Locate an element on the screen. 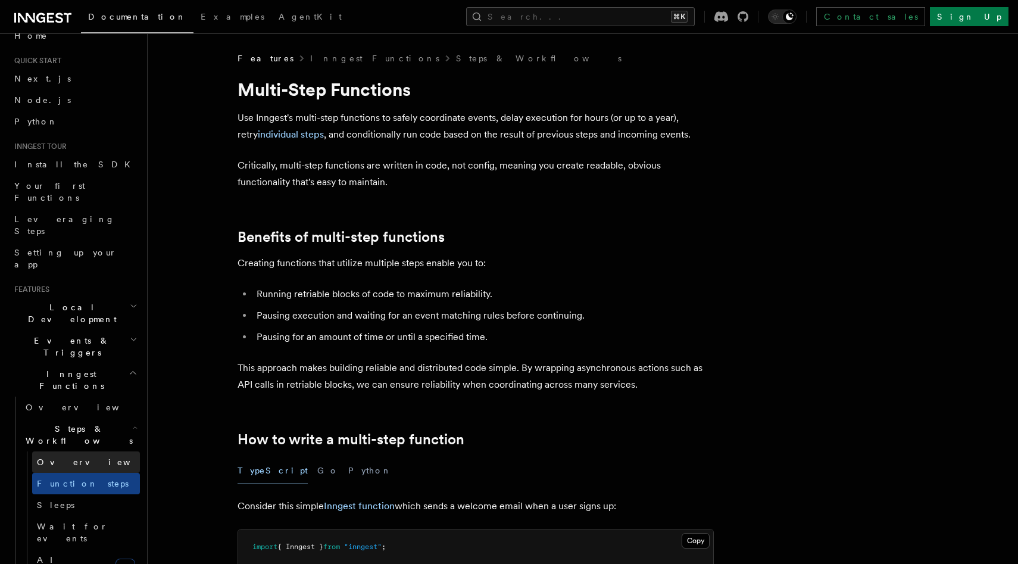 This screenshot has height=564, width=1018. button: Local Development is located at coordinates (74, 313).